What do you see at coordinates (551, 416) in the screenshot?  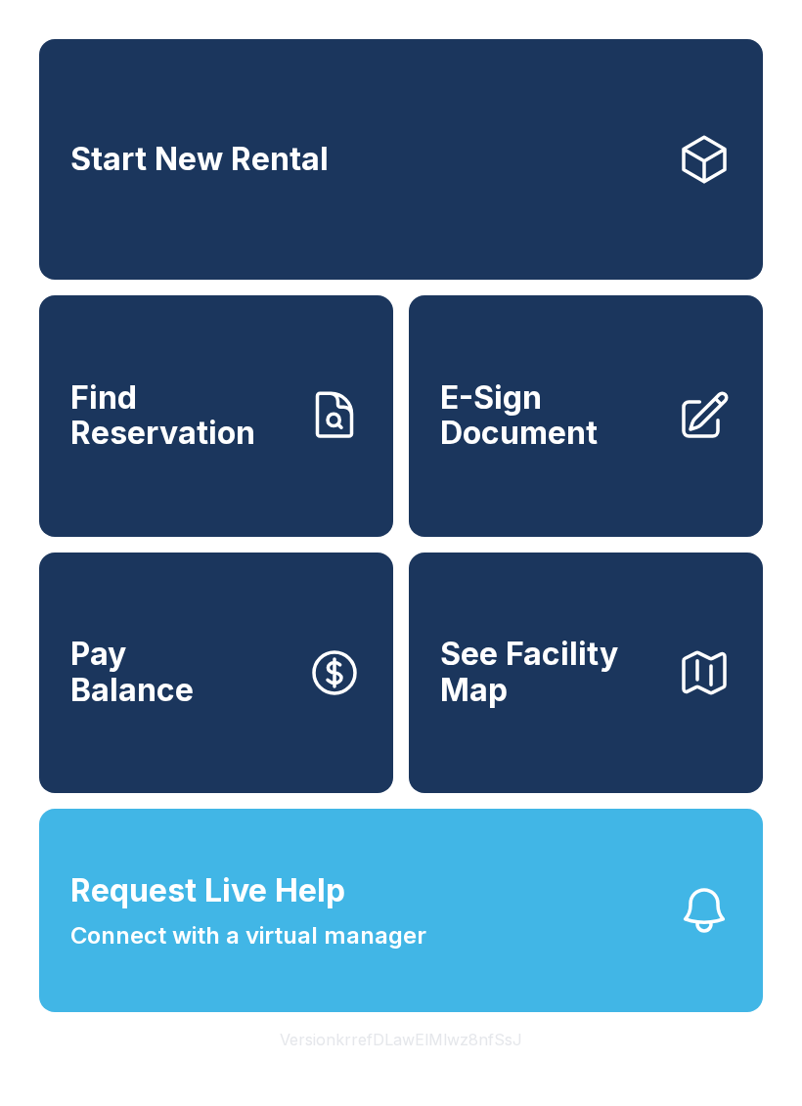 I see `span: E-Sign Document` at bounding box center [551, 416].